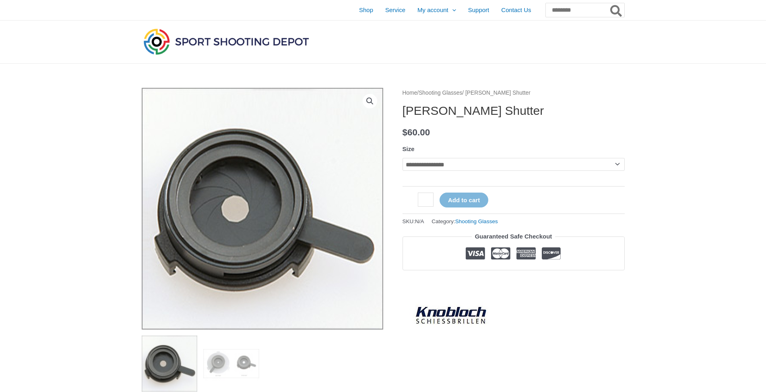 The image size is (766, 392). What do you see at coordinates (464, 200) in the screenshot?
I see `button: Add to cart` at bounding box center [464, 200].